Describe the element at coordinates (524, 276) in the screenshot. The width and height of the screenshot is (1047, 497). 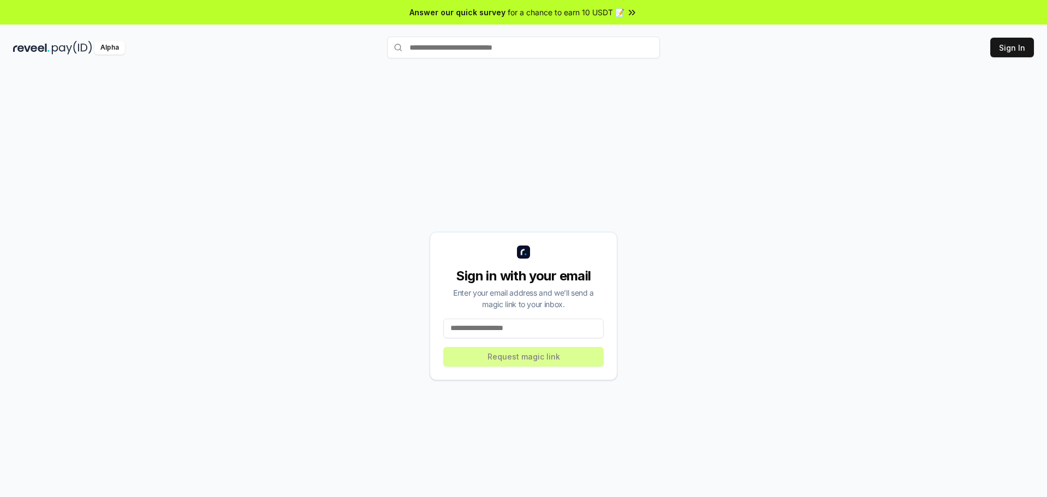
I see `div: Sign in with your email` at that location.